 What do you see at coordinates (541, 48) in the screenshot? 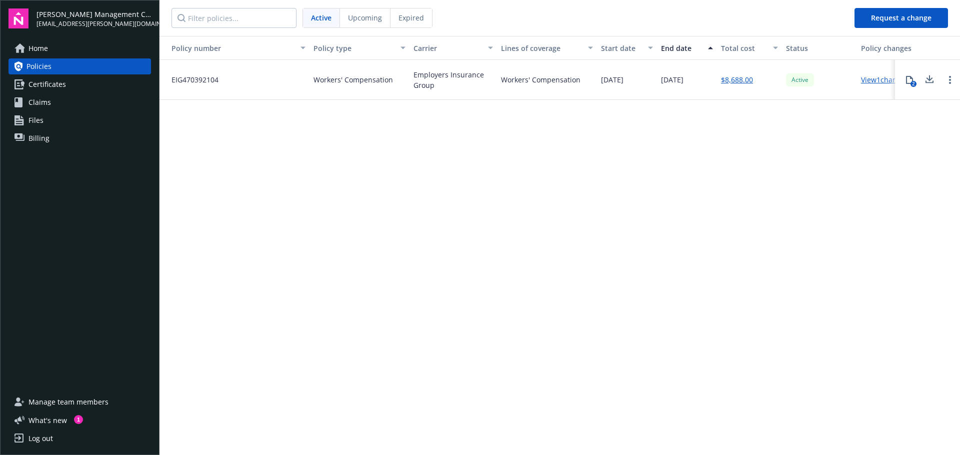
I see `div: Lines of coverage` at bounding box center [541, 48].